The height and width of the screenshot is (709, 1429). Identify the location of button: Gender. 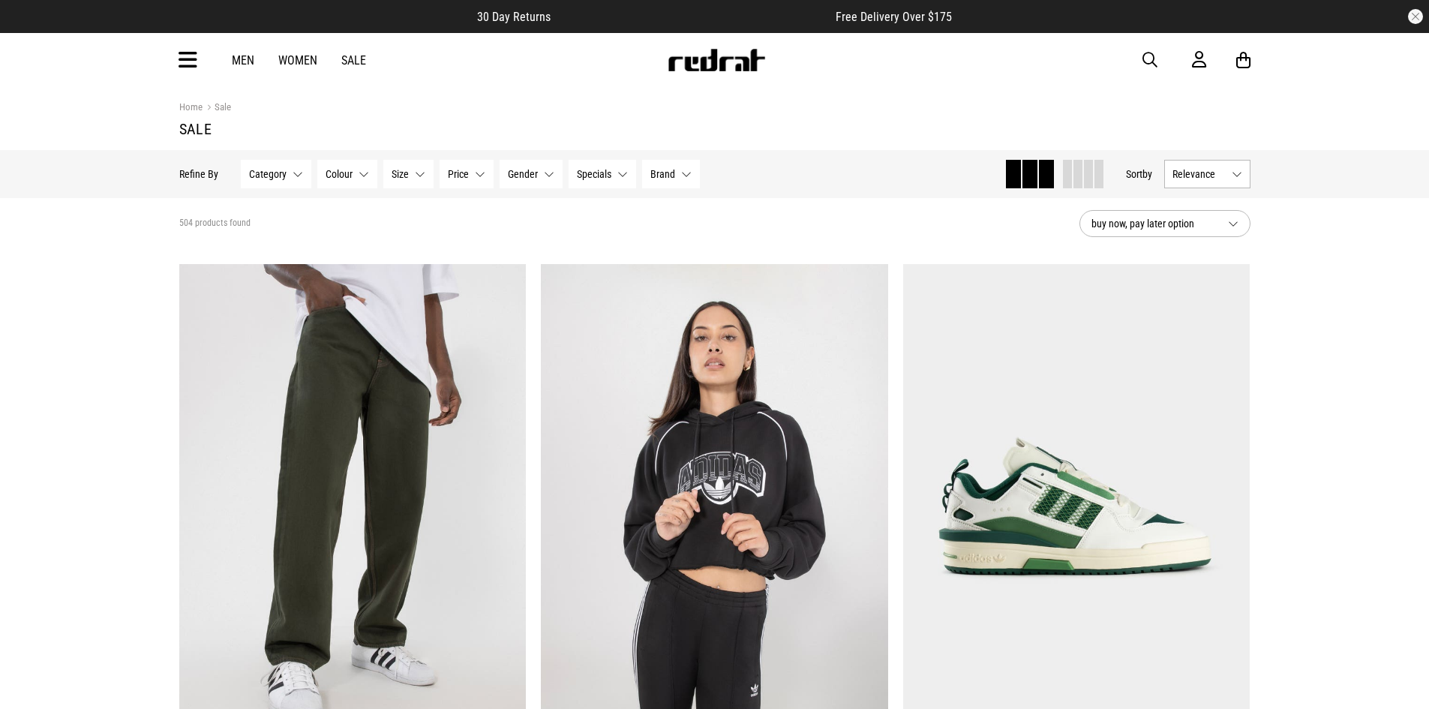
(531, 174).